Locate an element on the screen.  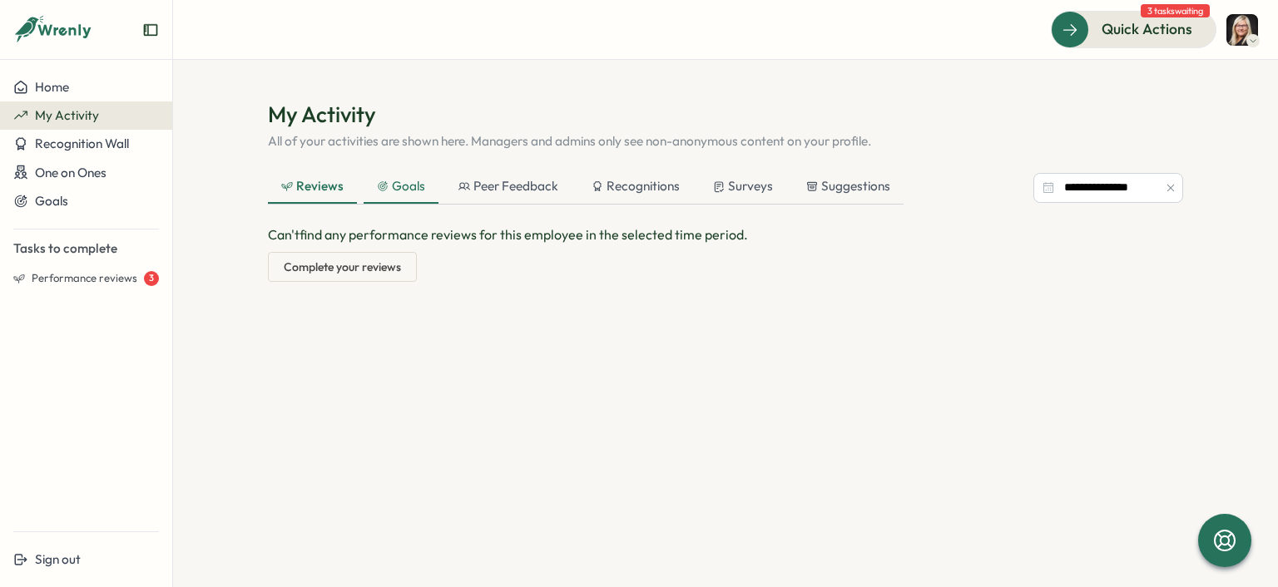
span: One on Ones is located at coordinates (71, 172).